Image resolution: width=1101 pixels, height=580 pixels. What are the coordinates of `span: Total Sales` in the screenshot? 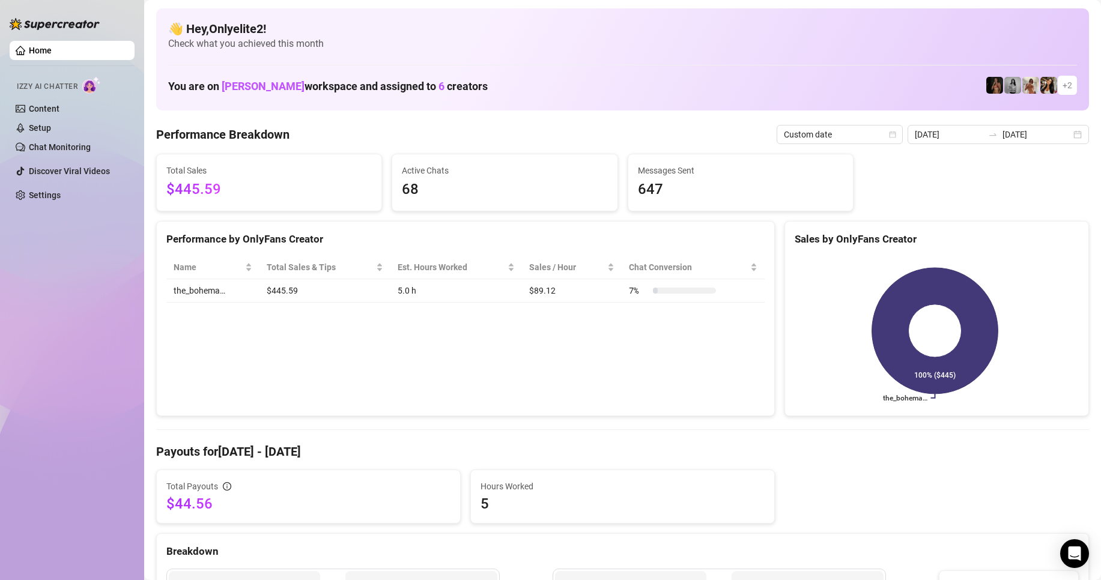 It's located at (269, 171).